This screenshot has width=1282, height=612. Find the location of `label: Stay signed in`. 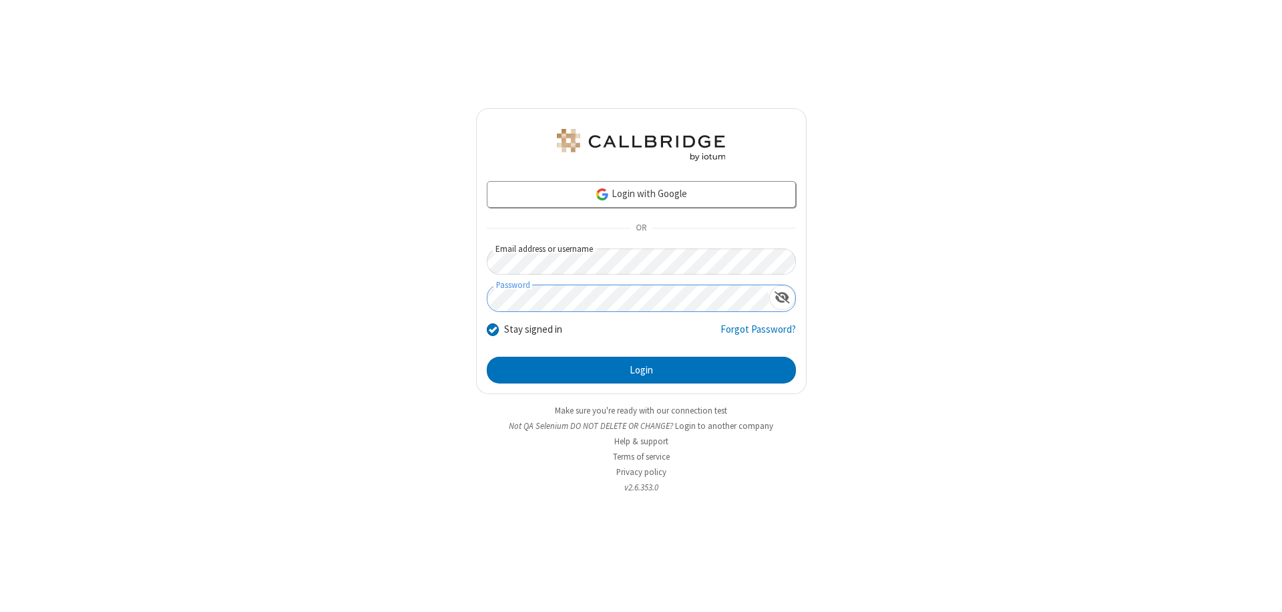

label: Stay signed in is located at coordinates (533, 329).